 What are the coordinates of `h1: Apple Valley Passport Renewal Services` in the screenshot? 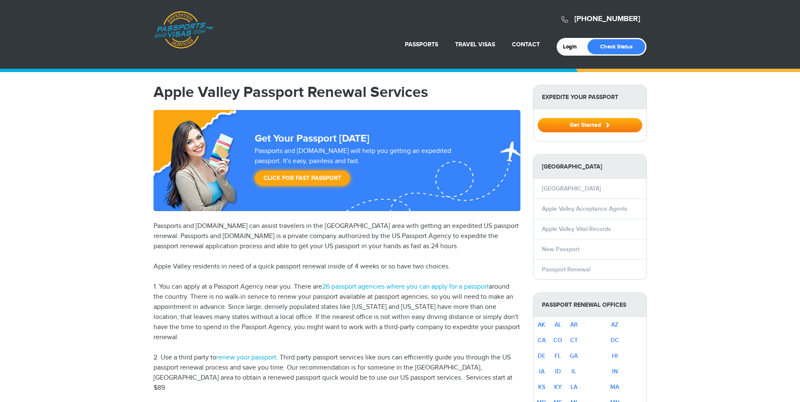 It's located at (337, 92).